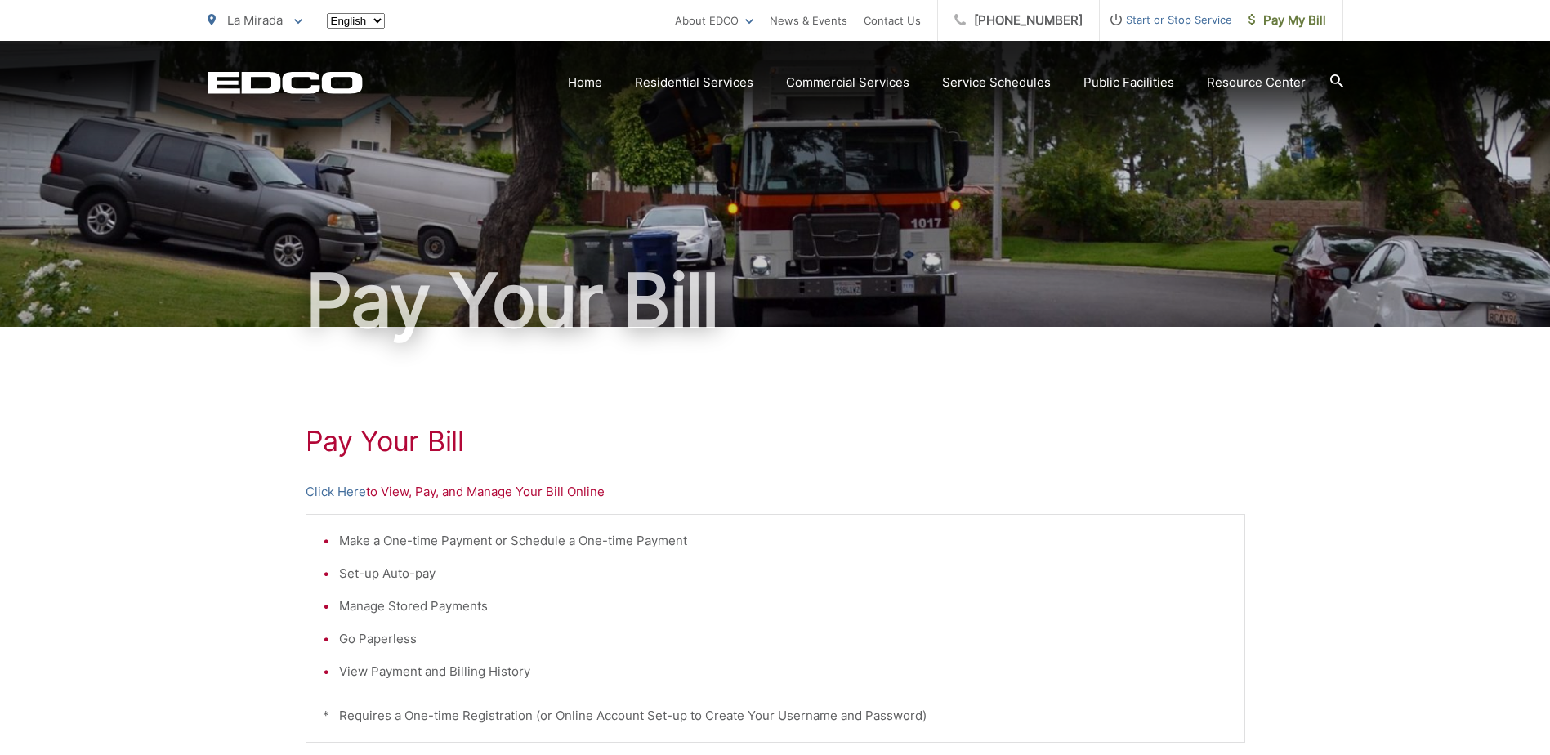 This screenshot has width=1550, height=755. I want to click on li: Manage Stored Payments, so click(784, 606).